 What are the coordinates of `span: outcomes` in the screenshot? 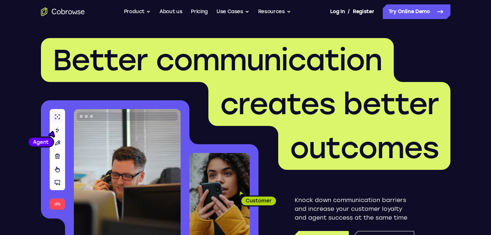 It's located at (364, 148).